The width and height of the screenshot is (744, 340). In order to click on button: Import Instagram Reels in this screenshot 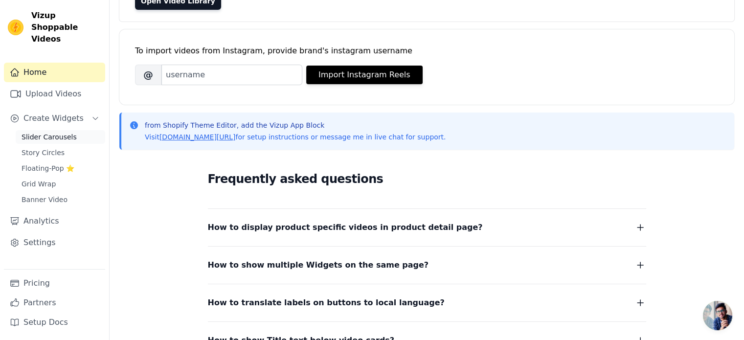, I will do `click(365, 75)`.